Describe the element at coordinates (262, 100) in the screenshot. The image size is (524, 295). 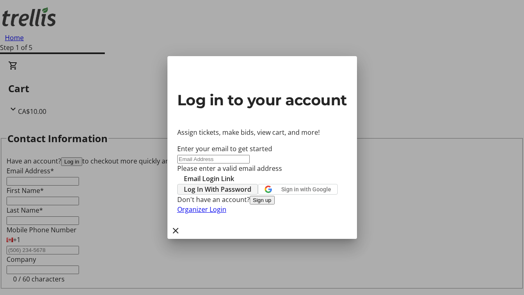
I see `h2: Log in to your account` at that location.